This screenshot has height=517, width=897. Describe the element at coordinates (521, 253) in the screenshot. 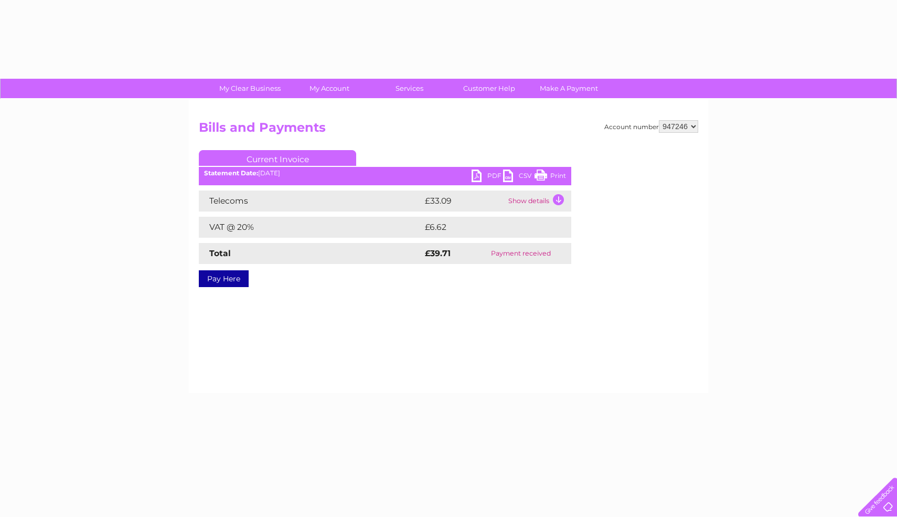

I see `td: Payment received` at that location.